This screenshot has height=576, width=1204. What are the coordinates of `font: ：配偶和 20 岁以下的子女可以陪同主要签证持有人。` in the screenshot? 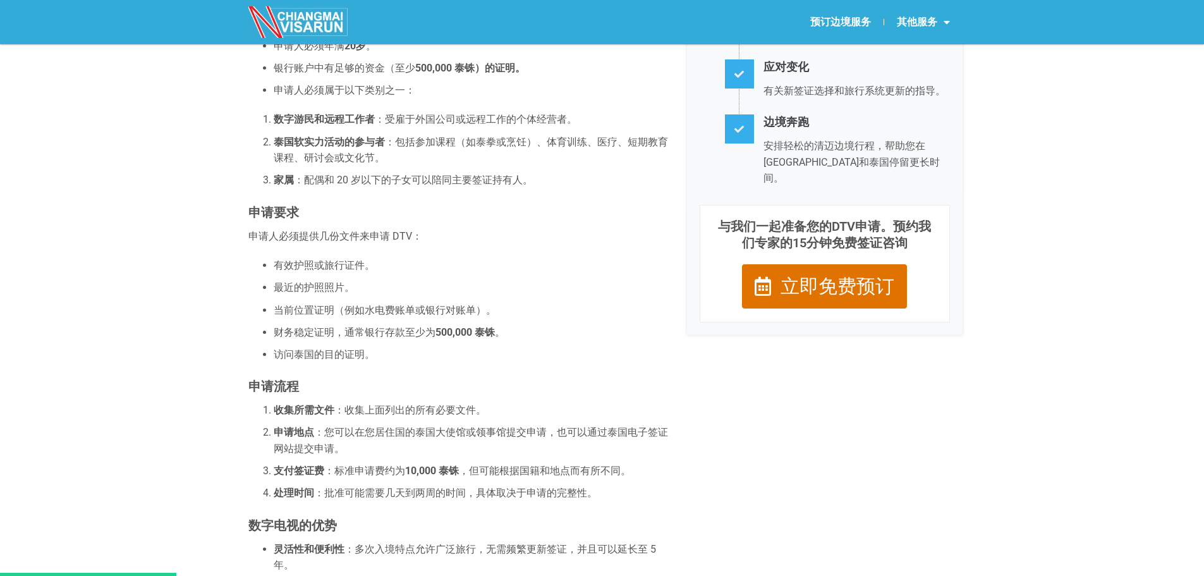 It's located at (413, 180).